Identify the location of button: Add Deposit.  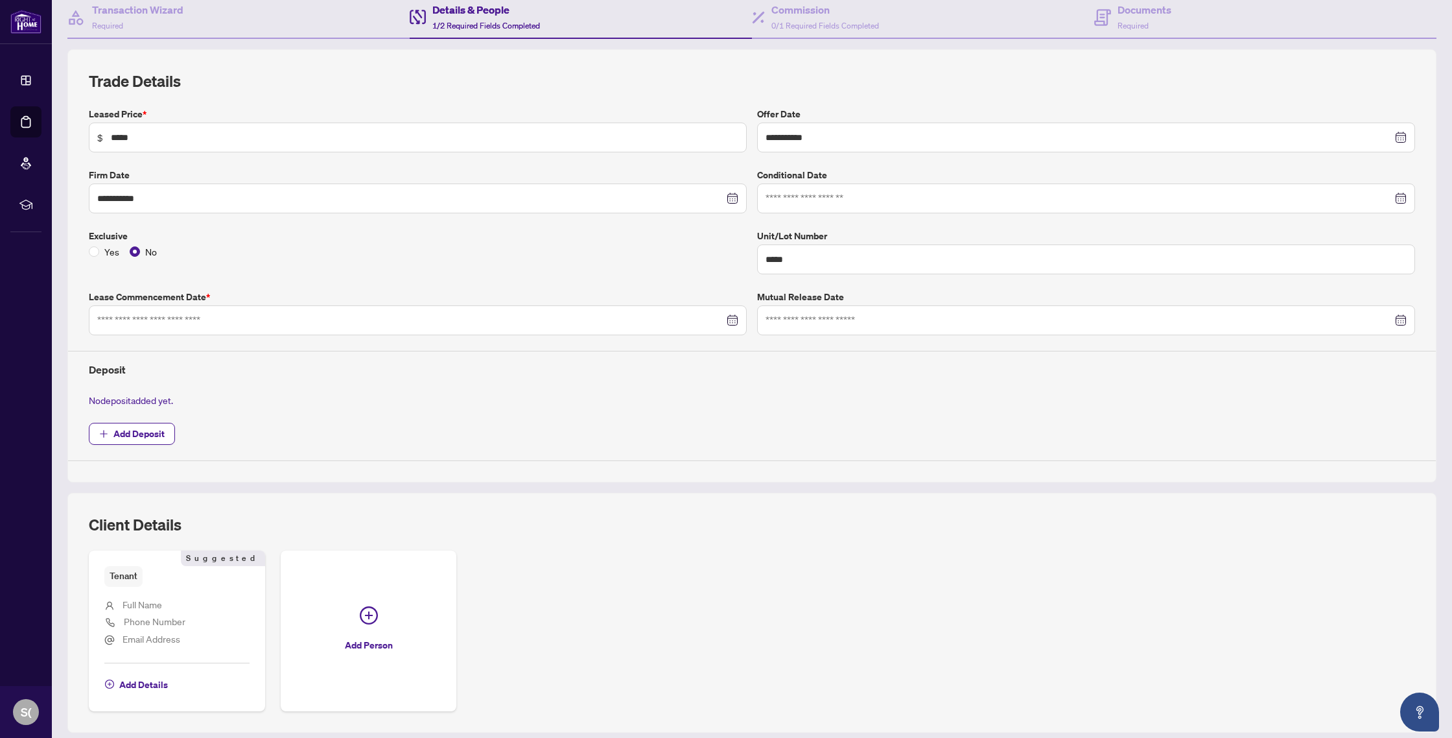
(132, 434).